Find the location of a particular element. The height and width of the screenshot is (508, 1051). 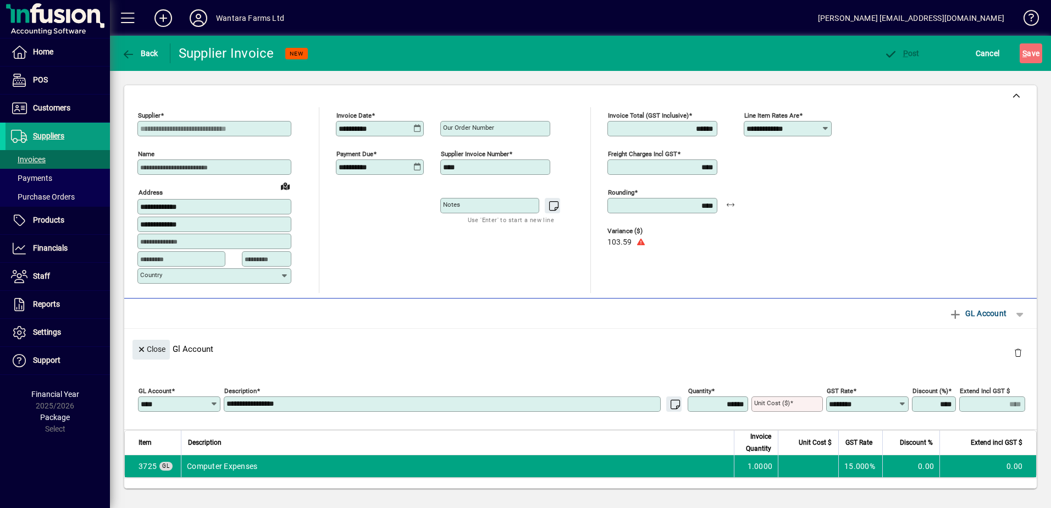

button: Delete is located at coordinates (1018, 353).